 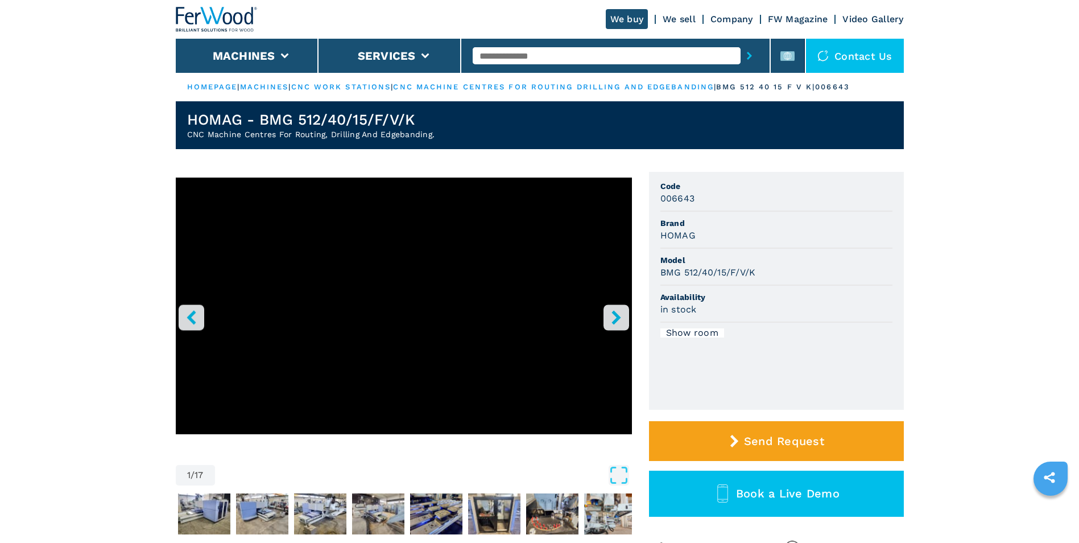 What do you see at coordinates (798, 19) in the screenshot?
I see `a: FW Magazine` at bounding box center [798, 19].